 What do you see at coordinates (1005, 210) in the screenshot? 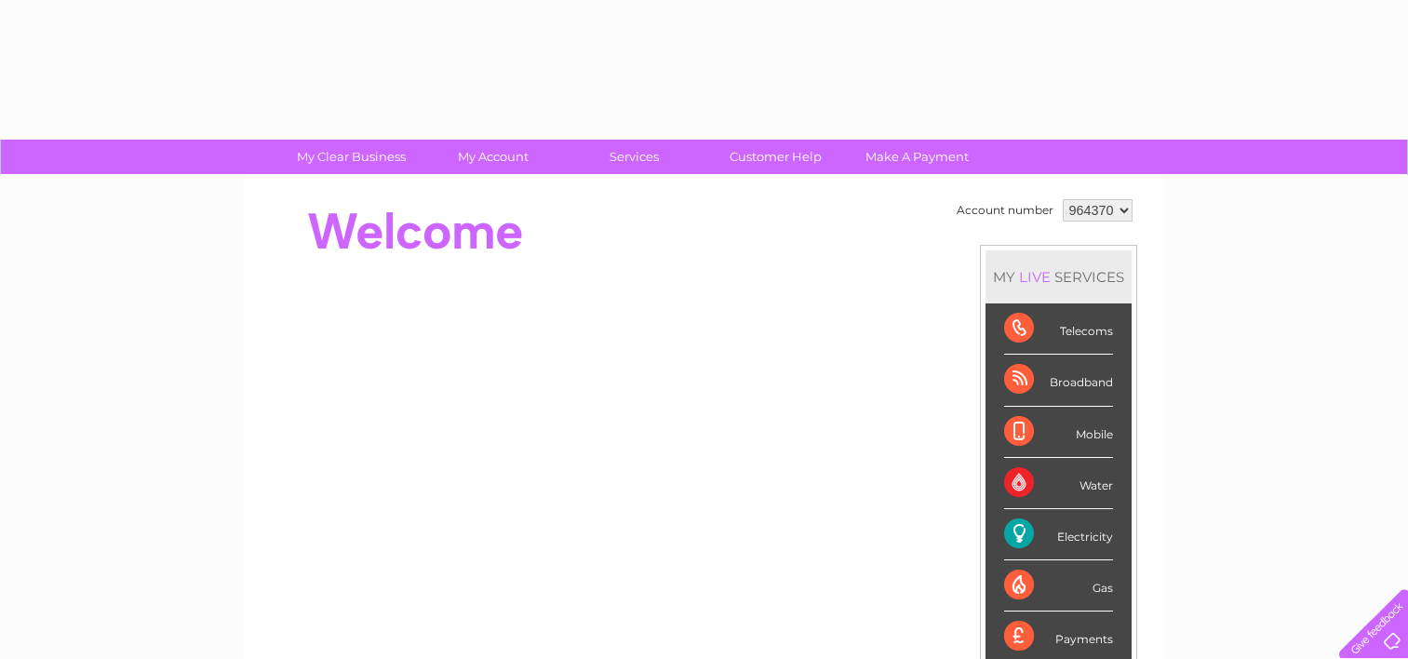
I see `td: Account number` at bounding box center [1005, 210].